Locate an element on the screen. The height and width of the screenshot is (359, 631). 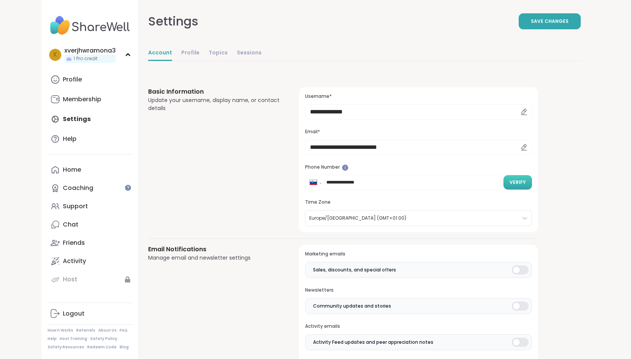
a: Chat is located at coordinates (90, 225).